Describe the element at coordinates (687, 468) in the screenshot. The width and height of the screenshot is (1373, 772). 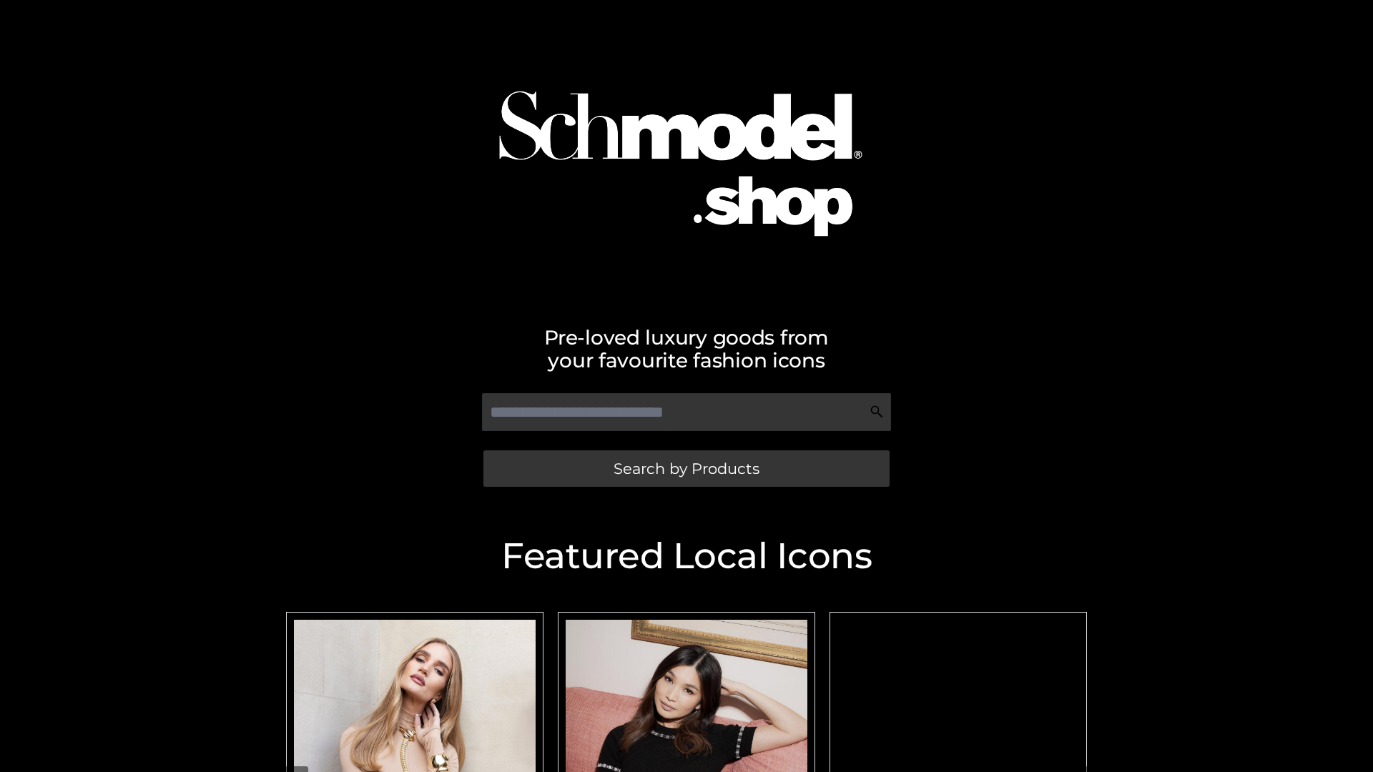
I see `span: Search by Products` at that location.